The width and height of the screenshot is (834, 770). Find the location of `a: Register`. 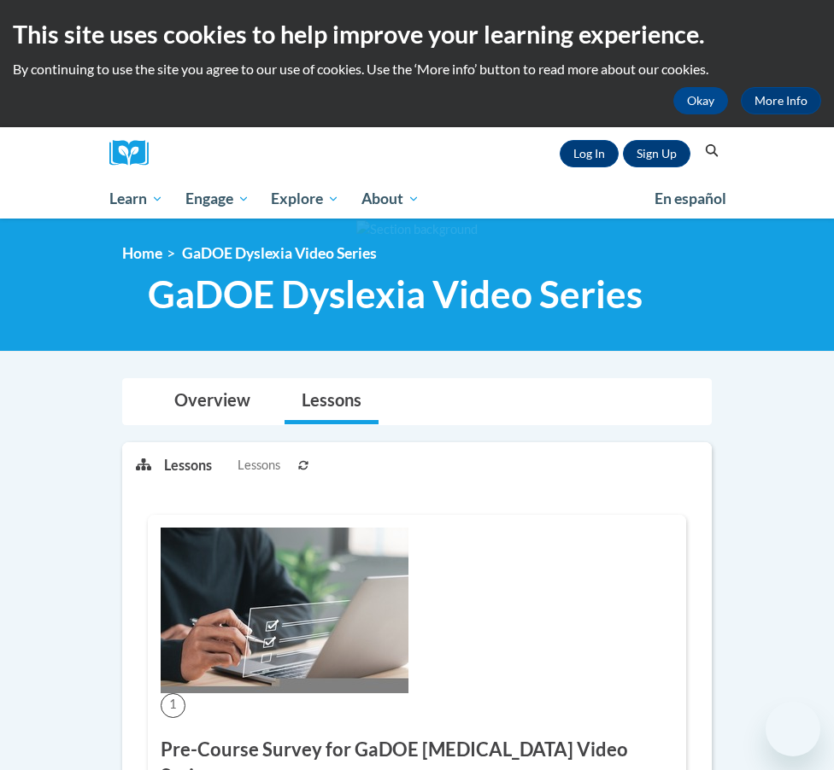

a: Register is located at coordinates (656, 154).